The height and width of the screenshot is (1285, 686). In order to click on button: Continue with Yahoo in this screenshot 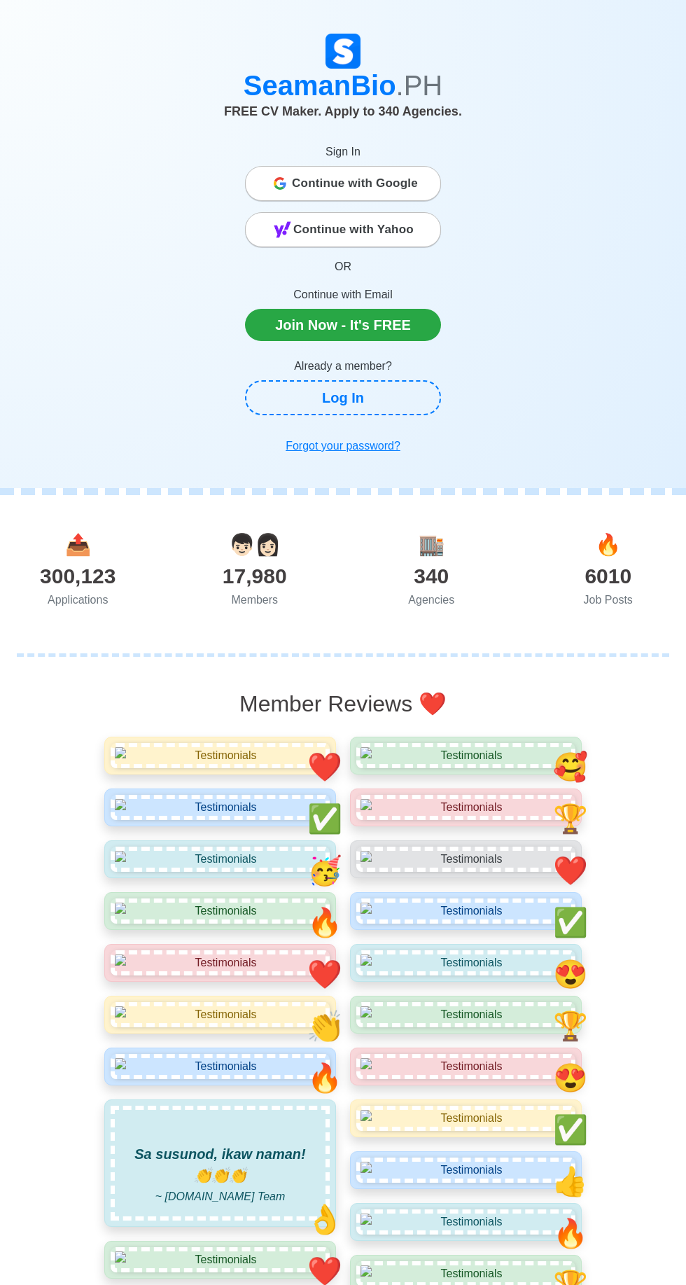, I will do `click(343, 230)`.